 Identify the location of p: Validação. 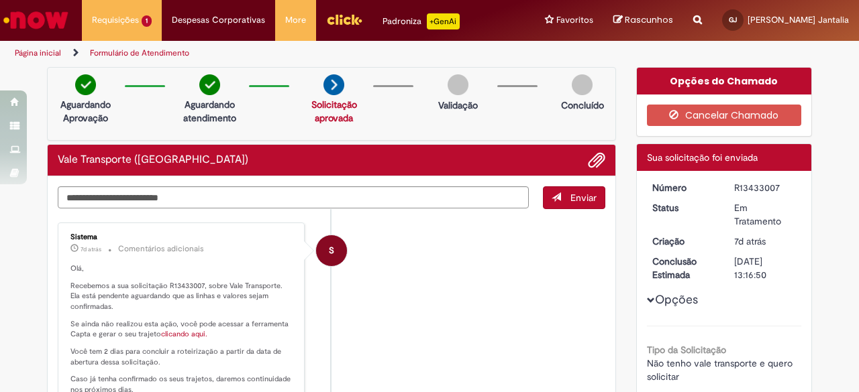
(458, 105).